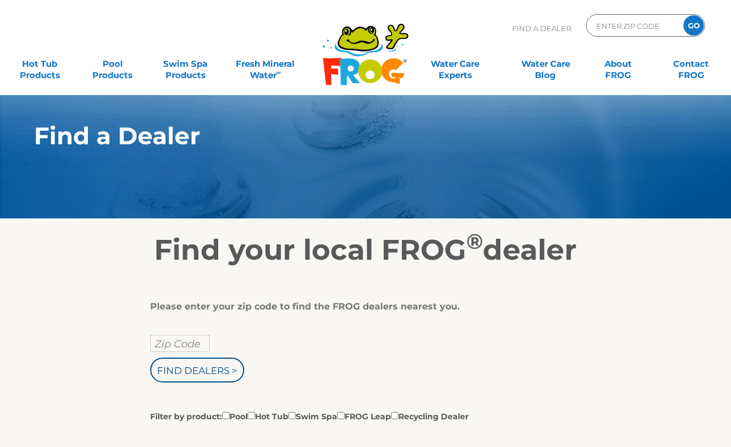 The width and height of the screenshot is (731, 447). I want to click on div: Please enter your zip code to find the FROG dealers nearest you., so click(361, 307).